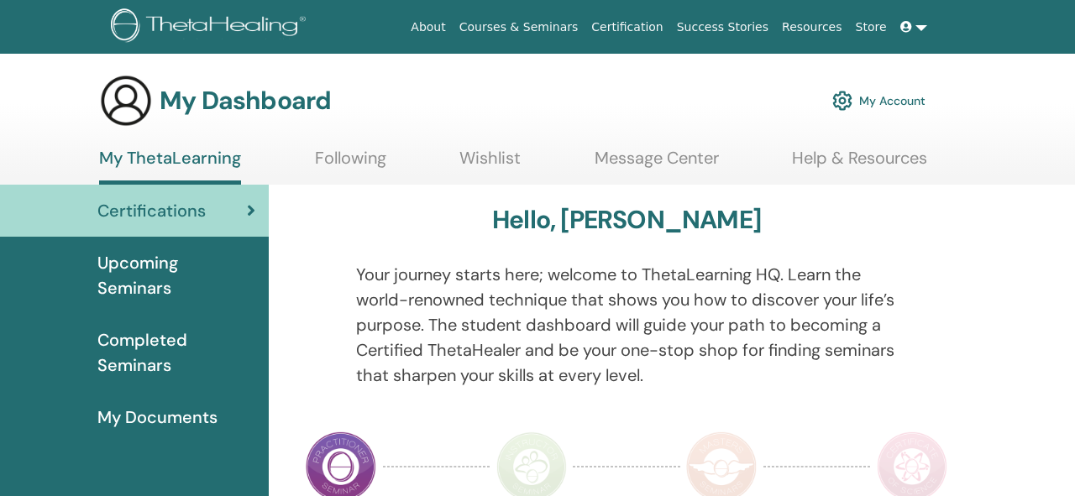 This screenshot has width=1075, height=496. What do you see at coordinates (519, 27) in the screenshot?
I see `a: Courses & Seminars` at bounding box center [519, 27].